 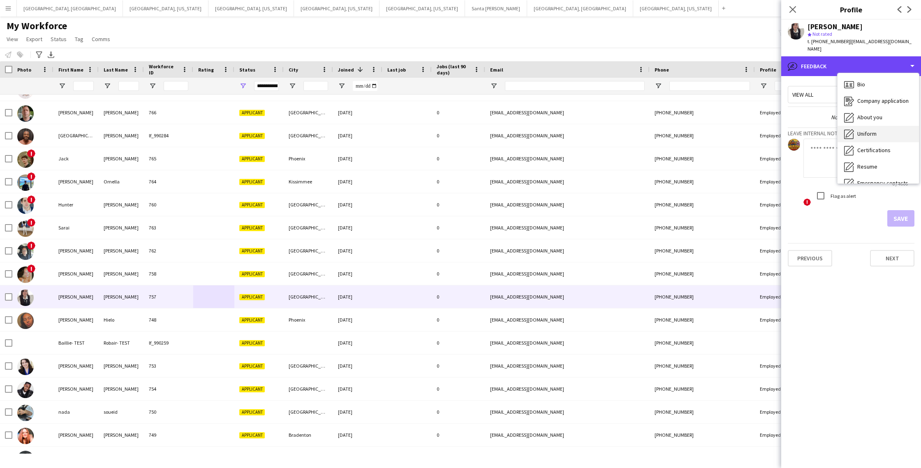 I want to click on span: Company application, so click(x=882, y=101).